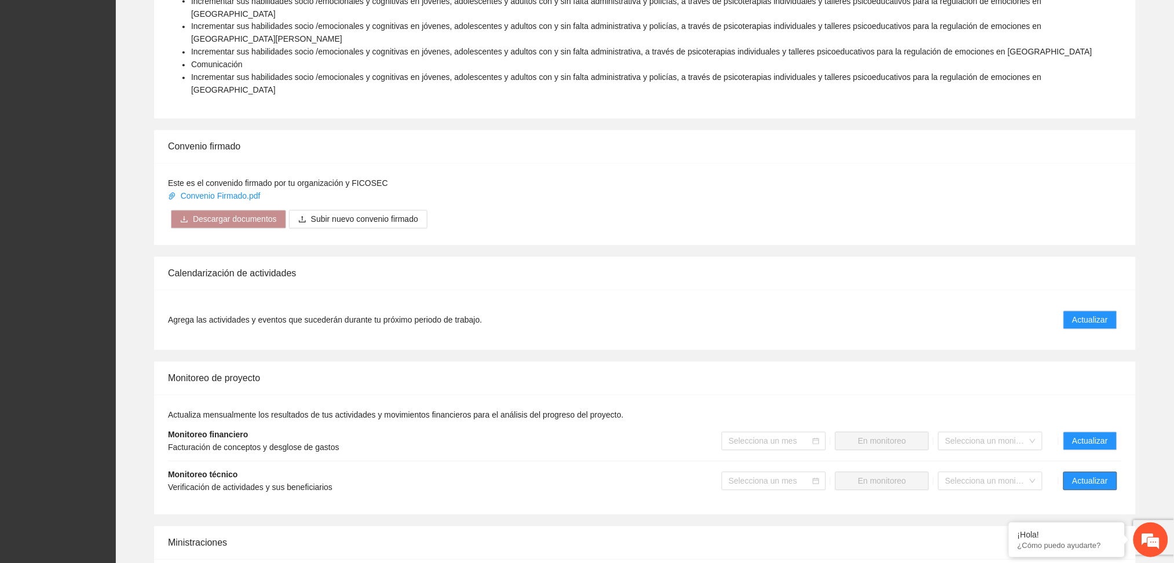 The width and height of the screenshot is (1174, 563). I want to click on span: Este es el convenido firmado por tu organización y FICOSEC, so click(278, 184).